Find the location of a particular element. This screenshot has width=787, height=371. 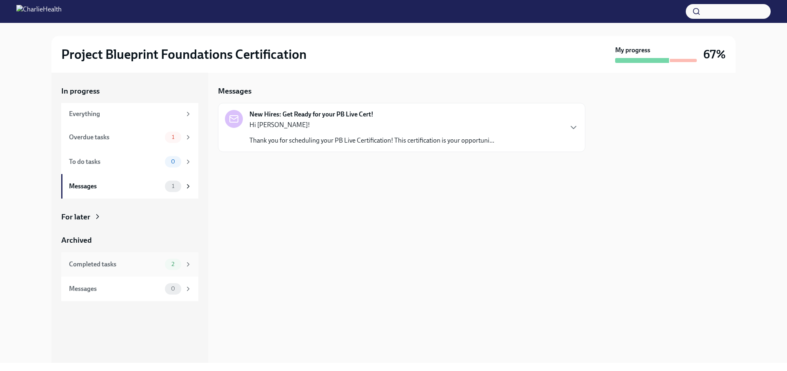

p: Thank you for scheduling your PB Live Certification! This certification is your opportuni... is located at coordinates (372, 140).